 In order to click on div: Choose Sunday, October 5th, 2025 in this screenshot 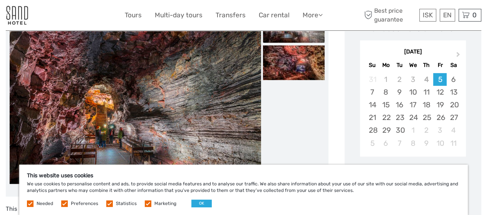, I will do `click(372, 143)`.